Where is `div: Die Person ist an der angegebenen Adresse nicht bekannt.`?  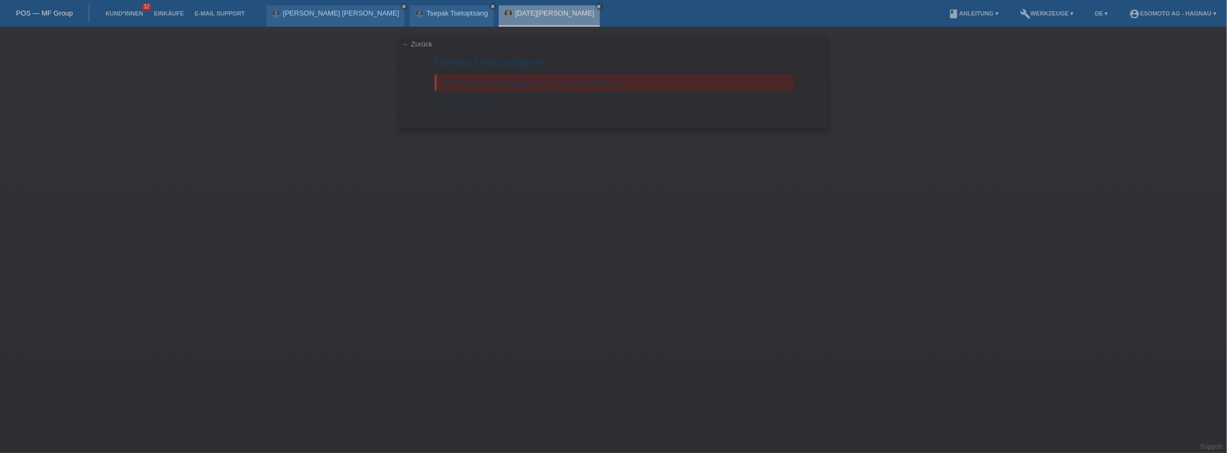 div: Die Person ist an der angegebenen Adresse nicht bekannt. is located at coordinates (614, 82).